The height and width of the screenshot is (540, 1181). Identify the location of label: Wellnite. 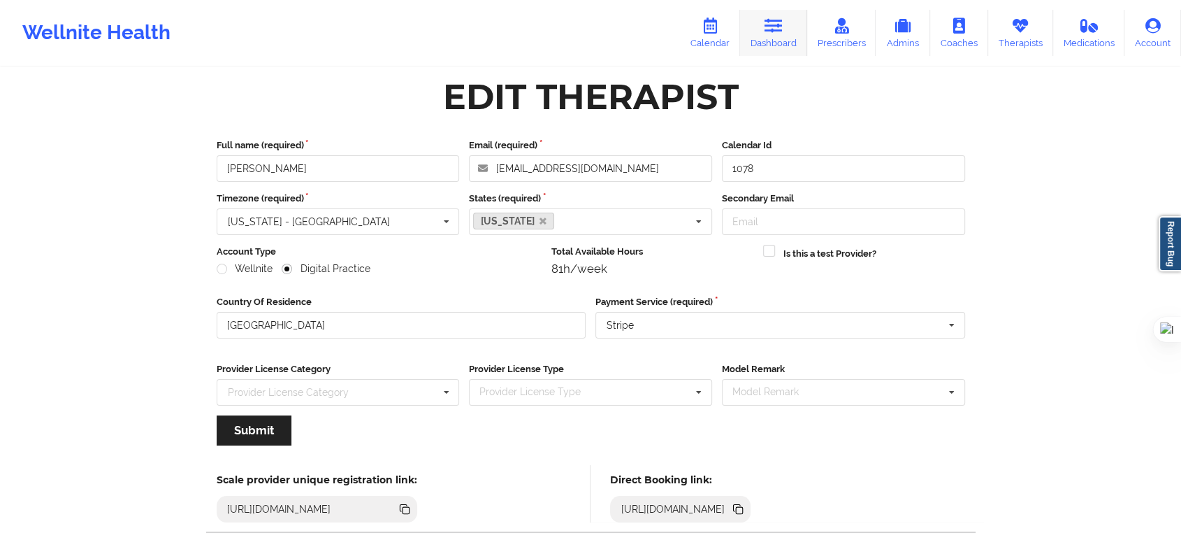
(245, 268).